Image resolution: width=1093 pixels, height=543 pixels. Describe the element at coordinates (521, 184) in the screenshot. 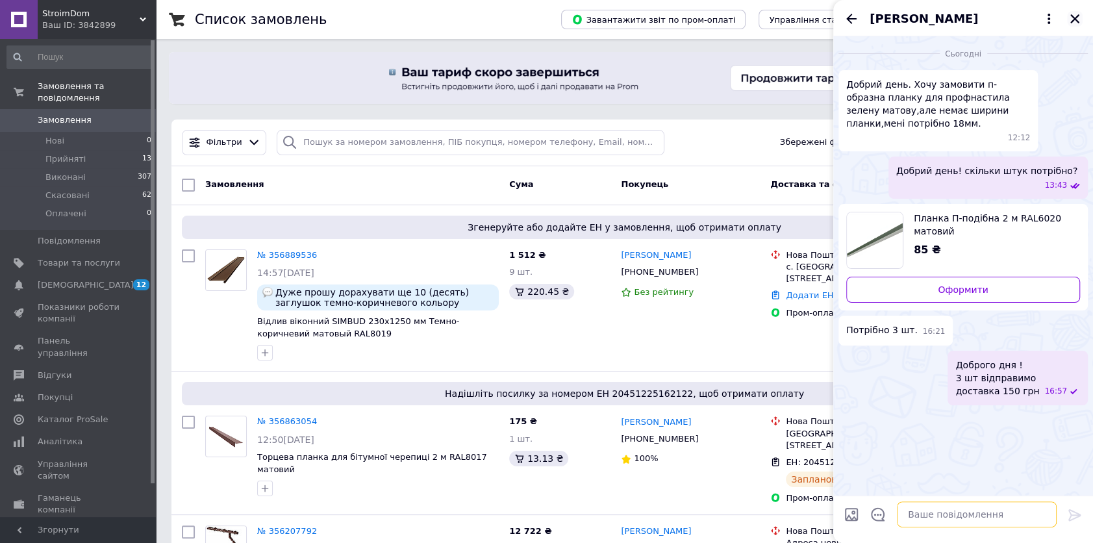

I see `span: Cума` at that location.